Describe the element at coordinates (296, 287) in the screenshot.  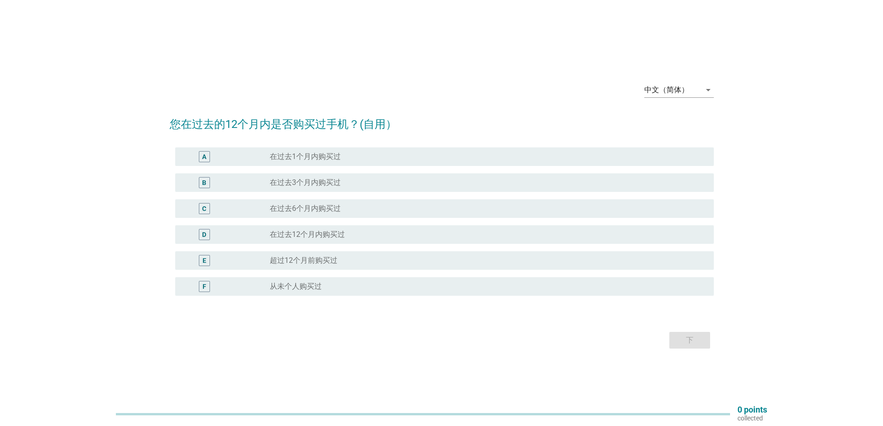
I see `label: 从未个人购买过` at that location.